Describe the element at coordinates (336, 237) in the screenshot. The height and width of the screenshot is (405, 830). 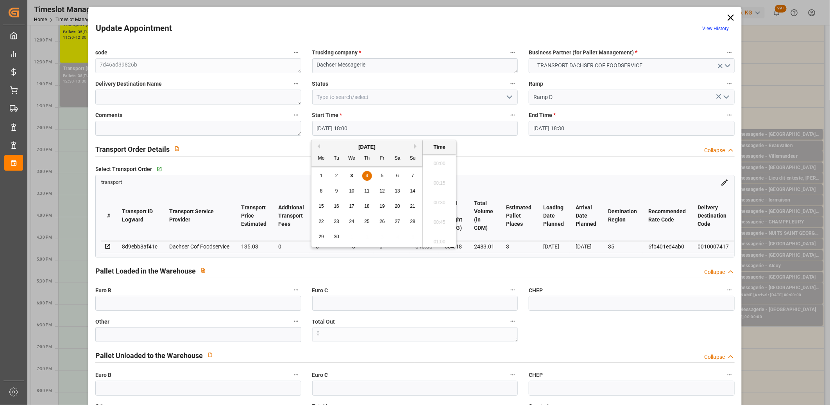
I see `span: 30` at that location.